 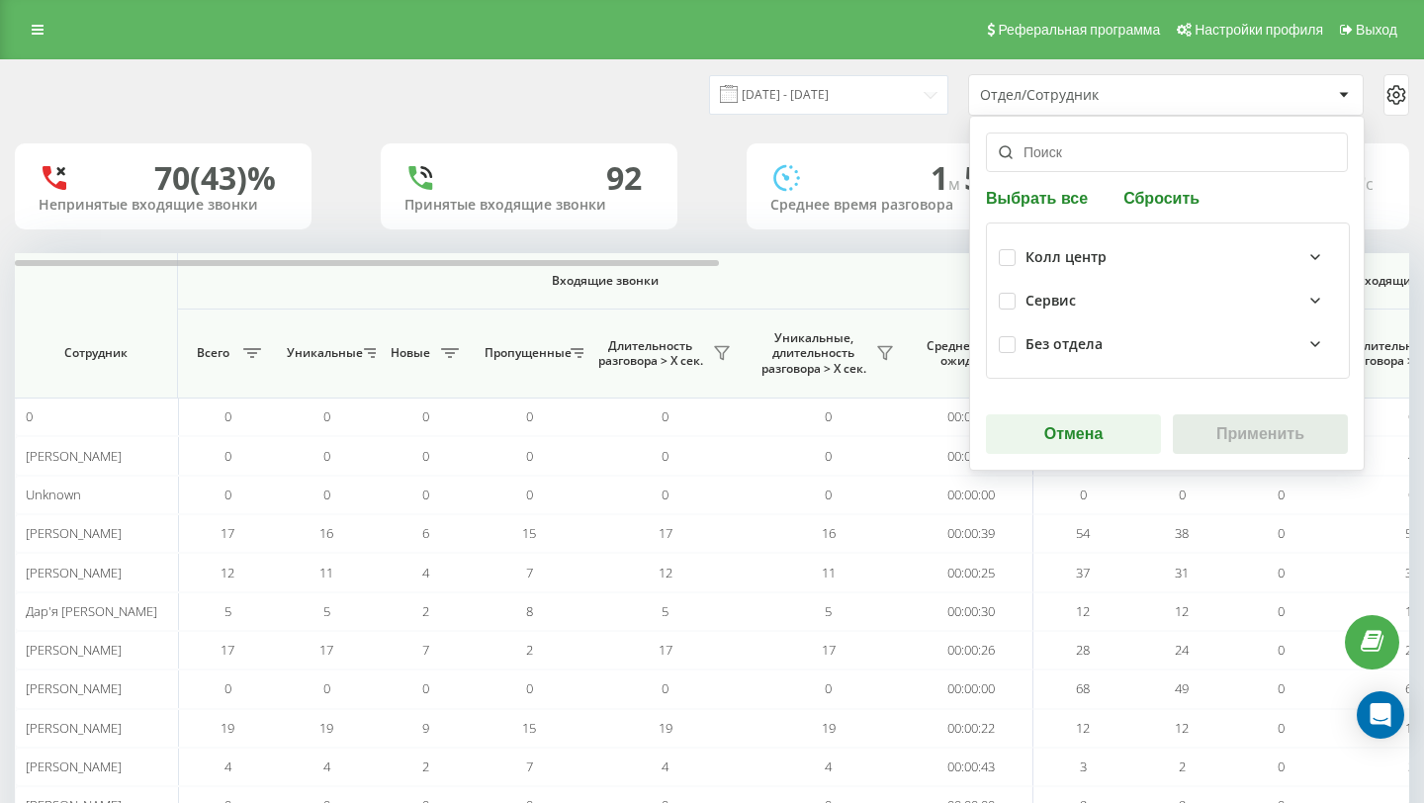 What do you see at coordinates (163, 205) in the screenshot?
I see `div: Непринятые входящие звонки` at bounding box center [163, 205].